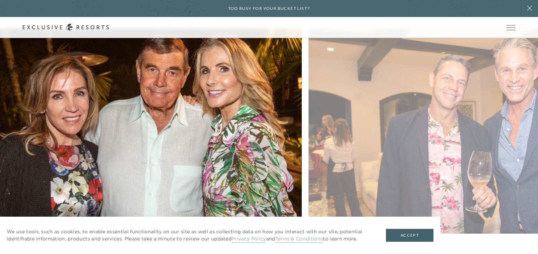 The height and width of the screenshot is (254, 538). I want to click on a: Terms & Conditions, so click(299, 239).